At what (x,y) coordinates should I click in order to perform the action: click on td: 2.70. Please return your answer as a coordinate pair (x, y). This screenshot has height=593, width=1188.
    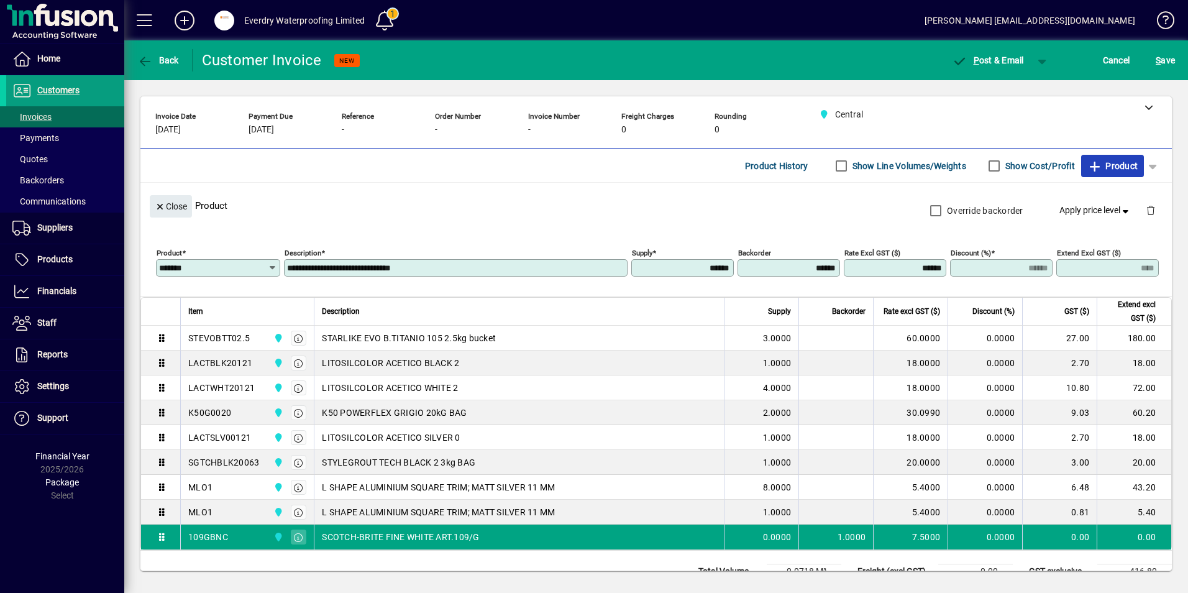
    Looking at the image, I should click on (1059, 437).